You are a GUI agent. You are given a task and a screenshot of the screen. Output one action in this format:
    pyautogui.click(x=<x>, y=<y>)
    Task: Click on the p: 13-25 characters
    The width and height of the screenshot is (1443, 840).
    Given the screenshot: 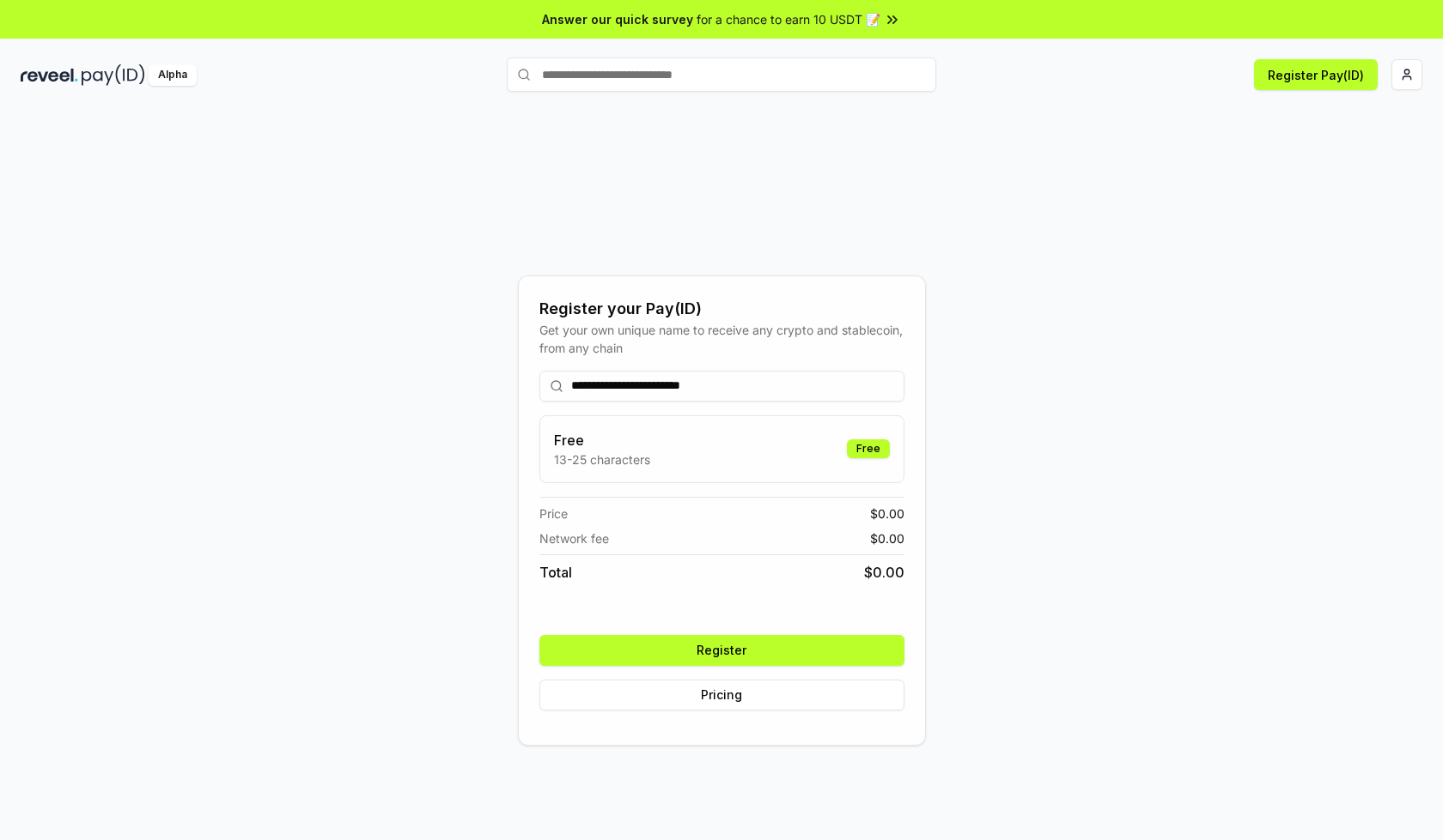 What is the action you would take?
    pyautogui.click(x=602, y=459)
    